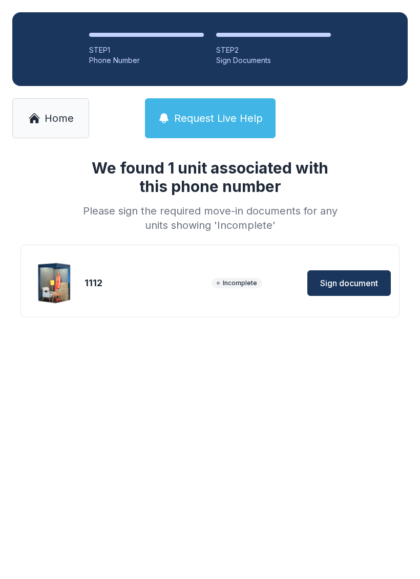 This screenshot has height=579, width=420. Describe the element at coordinates (210, 218) in the screenshot. I see `div: Please sign the required move-in documents for any units showing 'Incomplete'` at that location.